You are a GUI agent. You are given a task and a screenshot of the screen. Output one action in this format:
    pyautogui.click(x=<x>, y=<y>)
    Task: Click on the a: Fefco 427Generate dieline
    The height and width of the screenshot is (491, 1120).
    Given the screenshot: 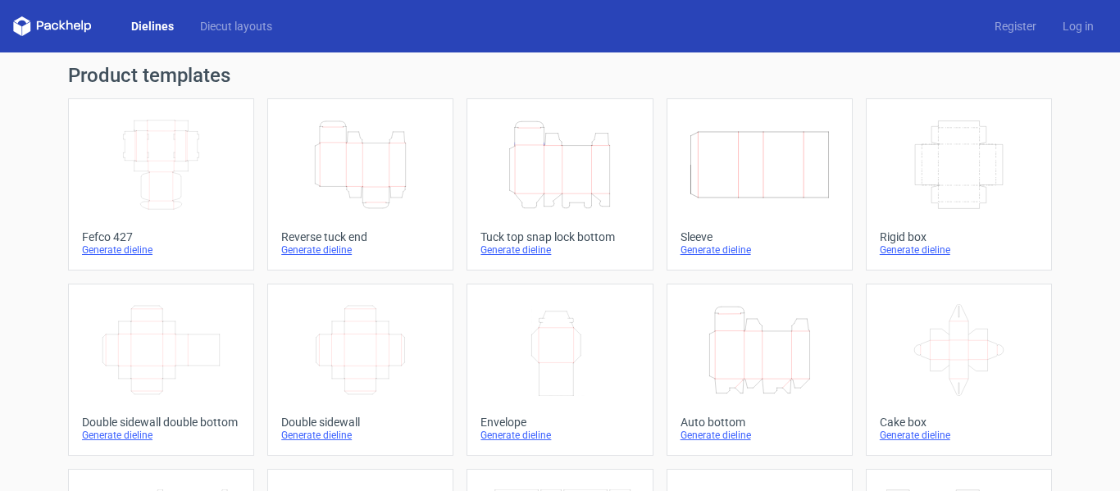 What is the action you would take?
    pyautogui.click(x=161, y=185)
    